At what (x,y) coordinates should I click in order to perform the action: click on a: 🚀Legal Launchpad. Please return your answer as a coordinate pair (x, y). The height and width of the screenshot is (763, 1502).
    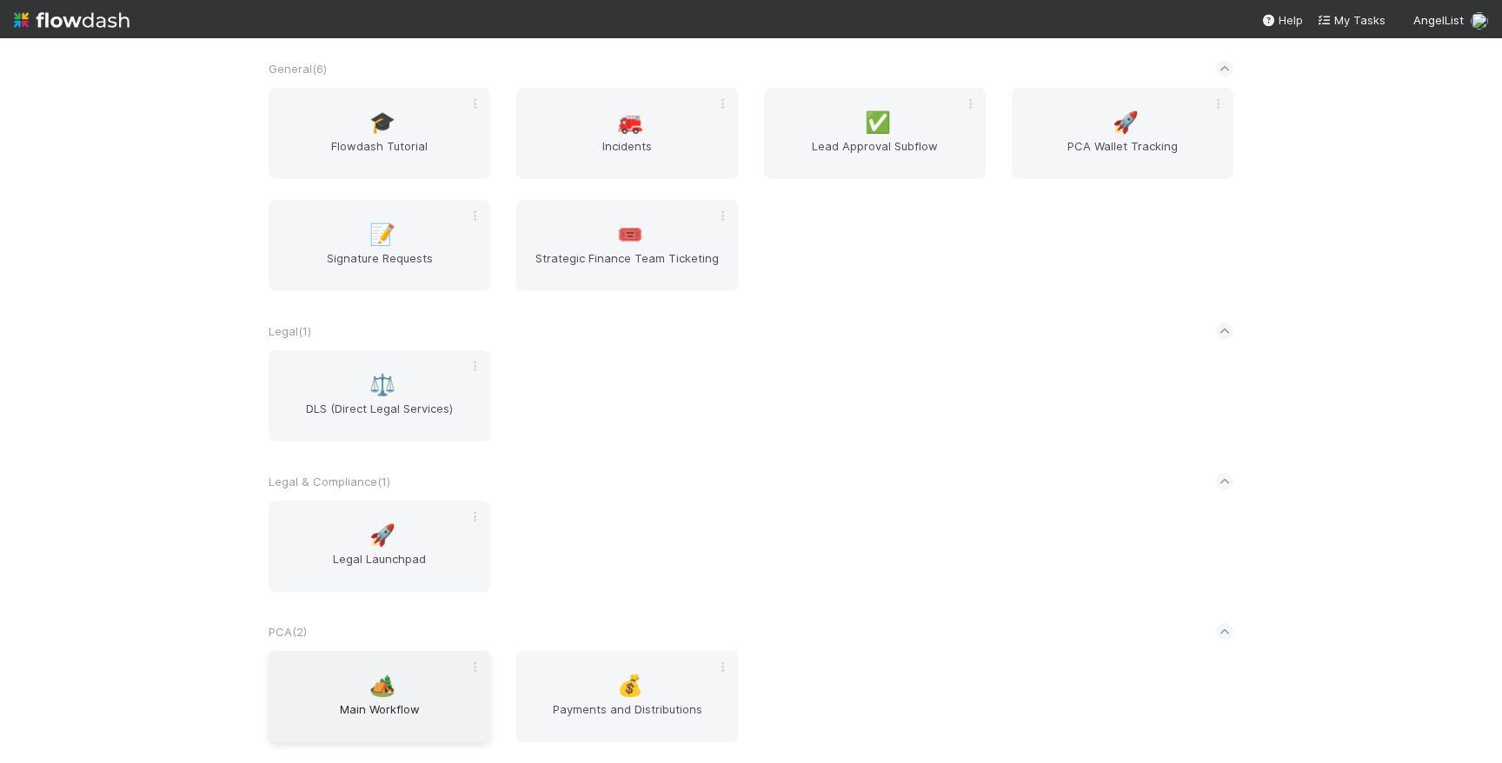
    Looking at the image, I should click on (379, 546).